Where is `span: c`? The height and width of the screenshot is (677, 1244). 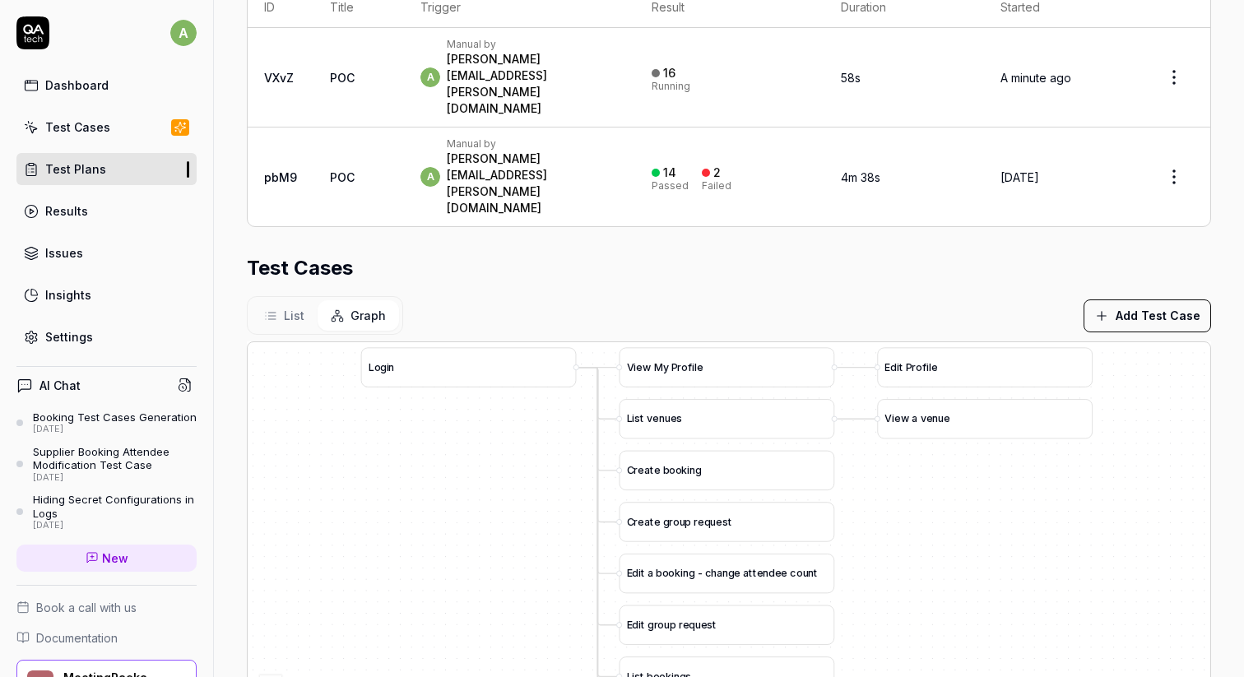 span: c is located at coordinates (708, 573).